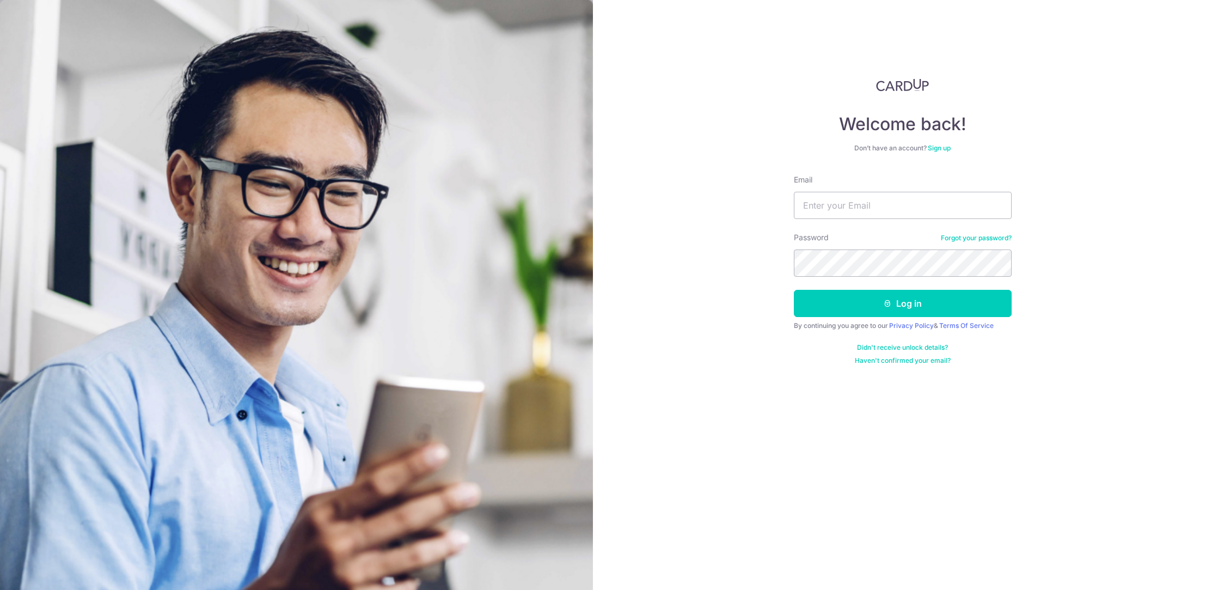 This screenshot has height=590, width=1212. I want to click on div: By continuing you agree to our &, so click(903, 326).